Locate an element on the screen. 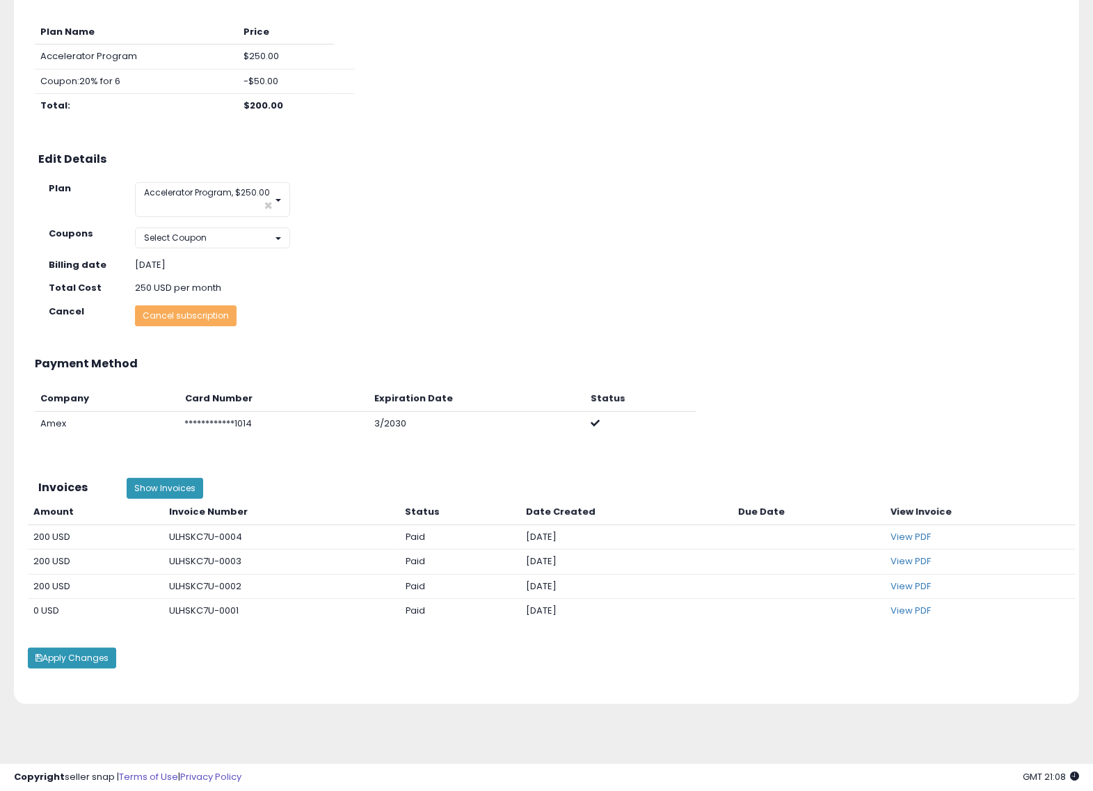 Image resolution: width=1093 pixels, height=791 pixels. h3: Payment Method is located at coordinates (546, 364).